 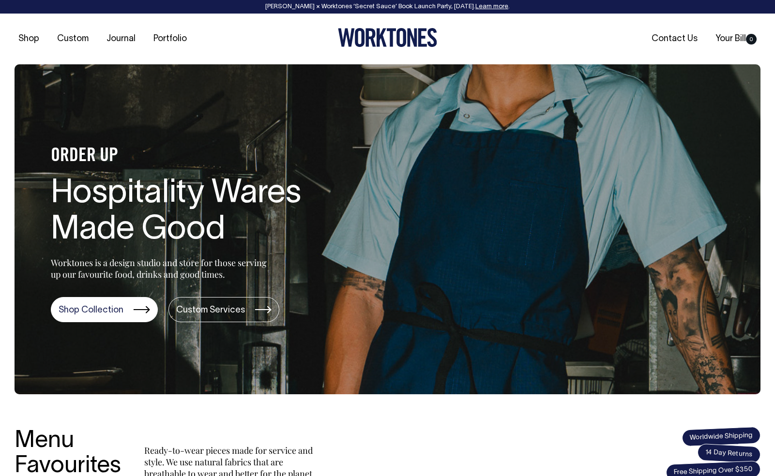 I want to click on span: 0, so click(x=751, y=39).